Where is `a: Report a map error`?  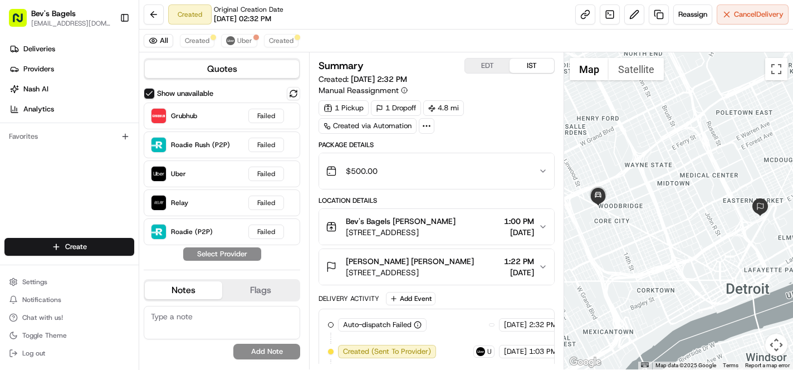 a: Report a map error is located at coordinates (767, 365).